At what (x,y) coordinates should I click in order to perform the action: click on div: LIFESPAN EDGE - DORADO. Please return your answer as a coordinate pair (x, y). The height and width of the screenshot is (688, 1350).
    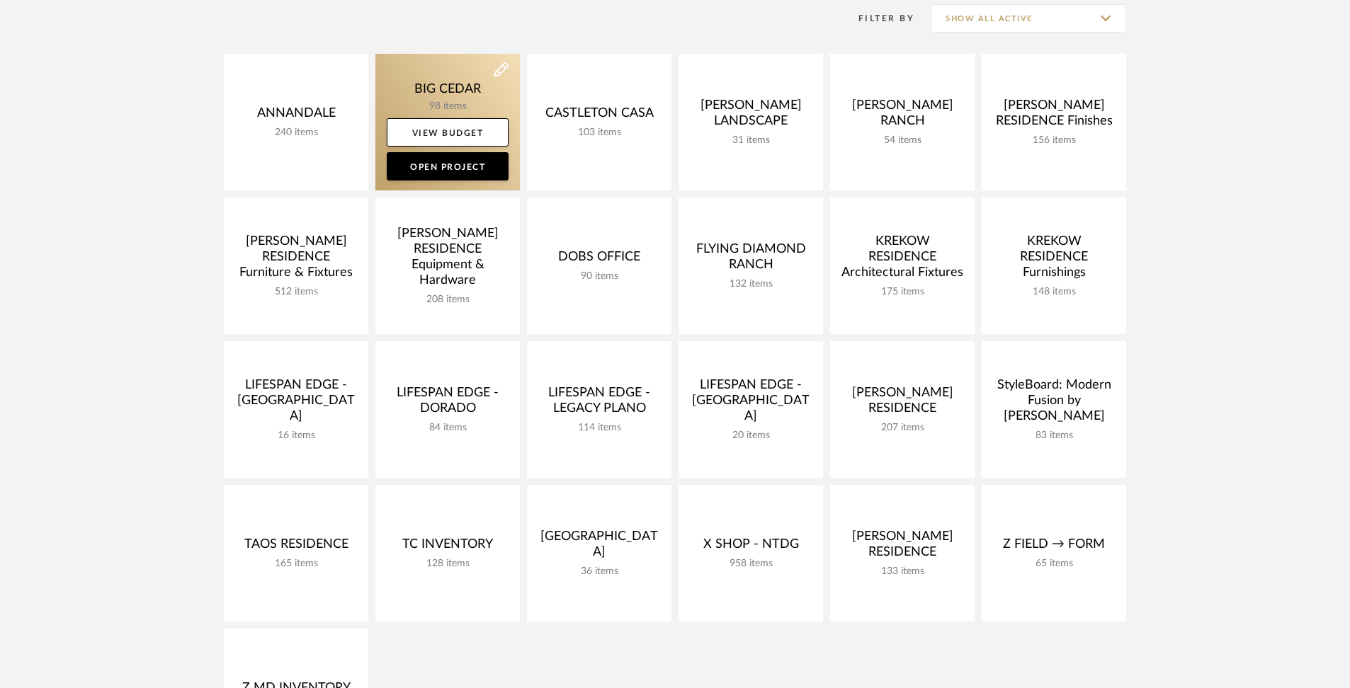
    Looking at the image, I should click on (448, 404).